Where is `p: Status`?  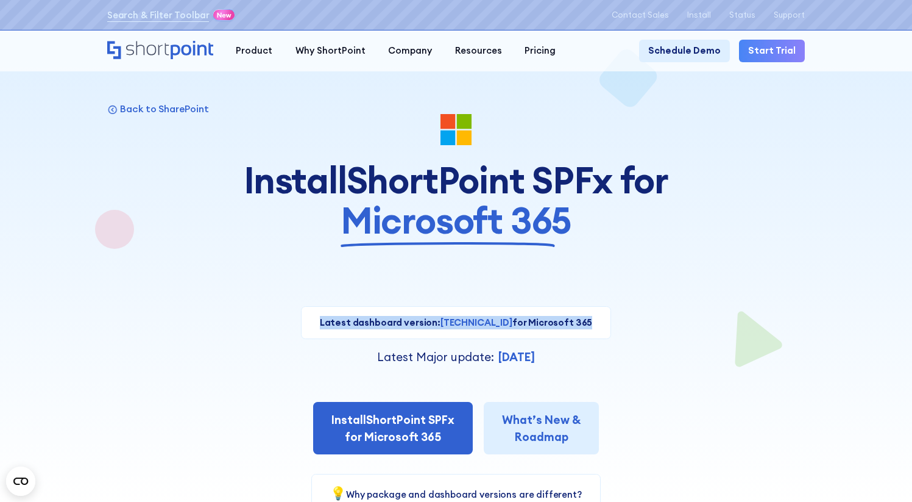 p: Status is located at coordinates (742, 15).